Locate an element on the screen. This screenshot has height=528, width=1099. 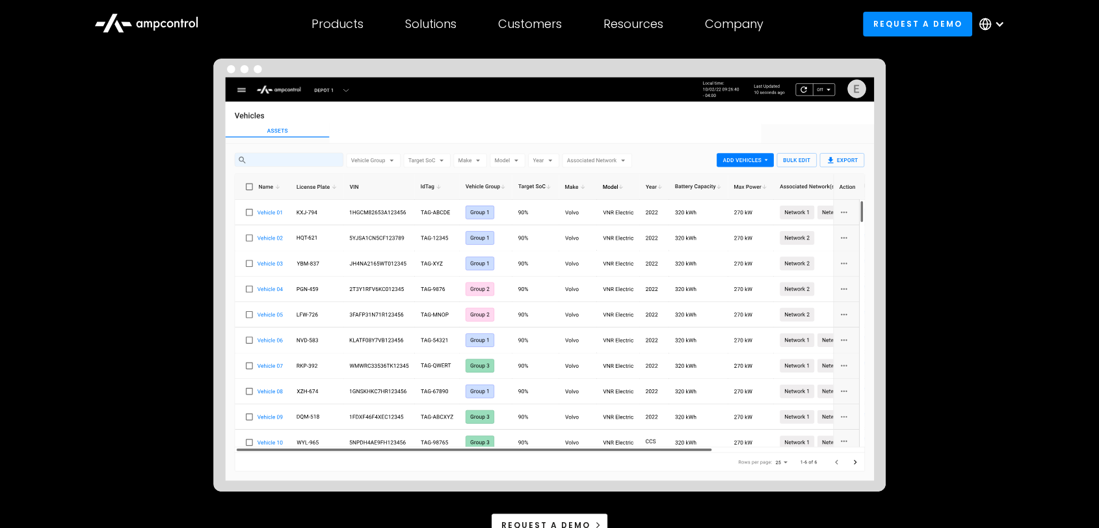
a: Request a demo is located at coordinates (918, 23).